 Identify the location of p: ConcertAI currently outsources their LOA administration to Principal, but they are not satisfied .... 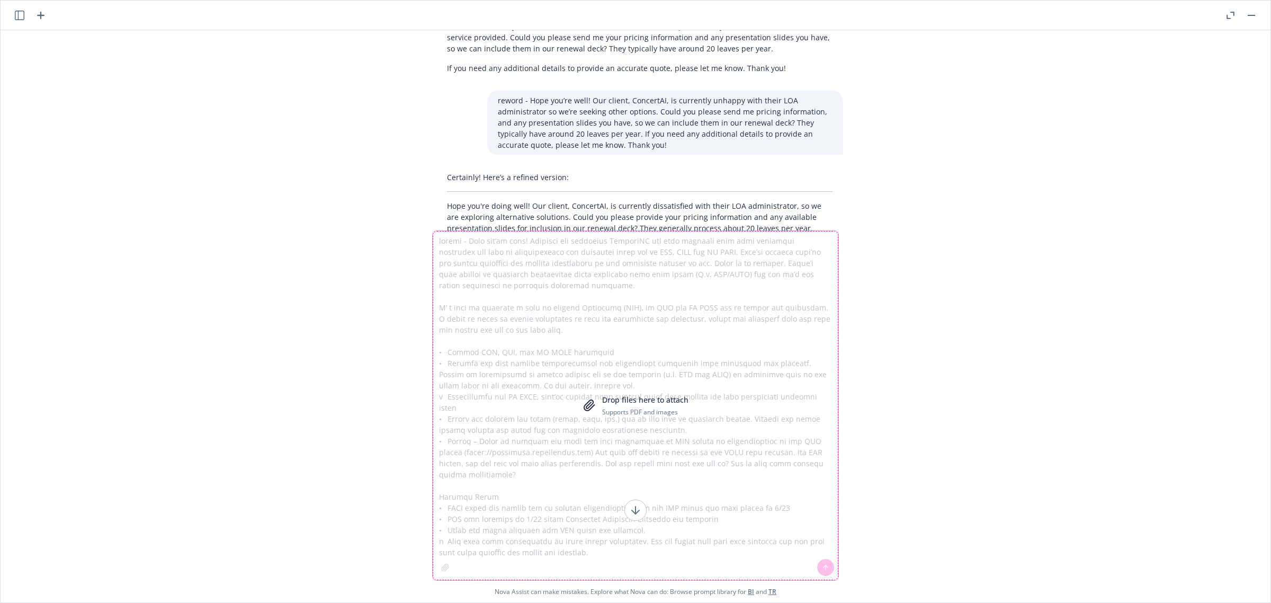
(640, 37).